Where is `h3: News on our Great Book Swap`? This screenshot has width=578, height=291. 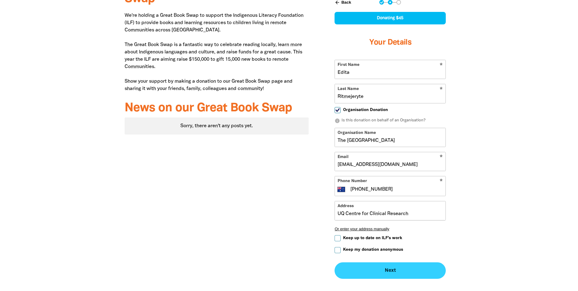
h3: News on our Great Book Swap is located at coordinates (217, 108).